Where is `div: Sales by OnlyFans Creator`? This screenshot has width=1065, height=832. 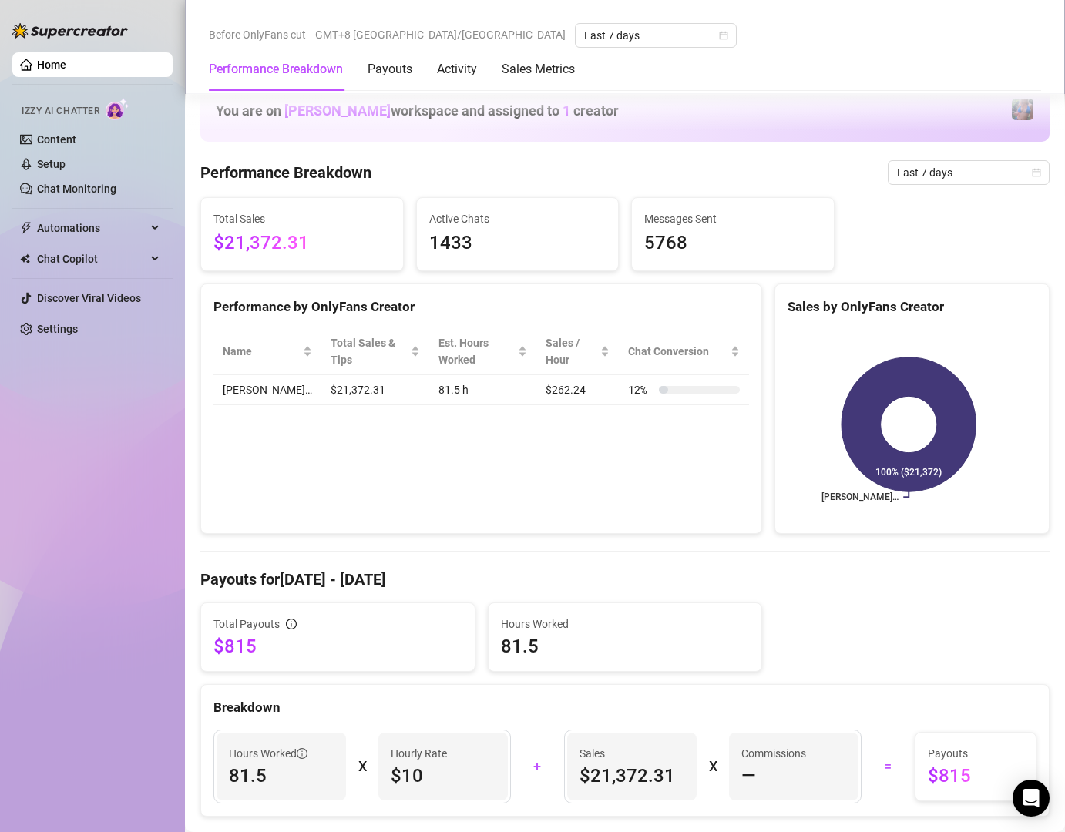 div: Sales by OnlyFans Creator is located at coordinates (912, 307).